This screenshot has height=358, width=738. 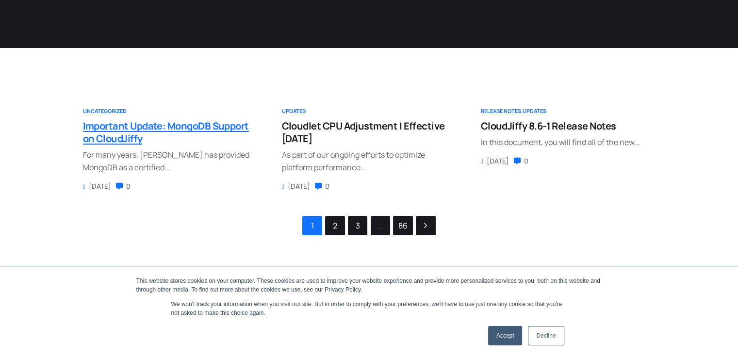 What do you see at coordinates (505, 336) in the screenshot?
I see `a: Accept` at bounding box center [505, 336].